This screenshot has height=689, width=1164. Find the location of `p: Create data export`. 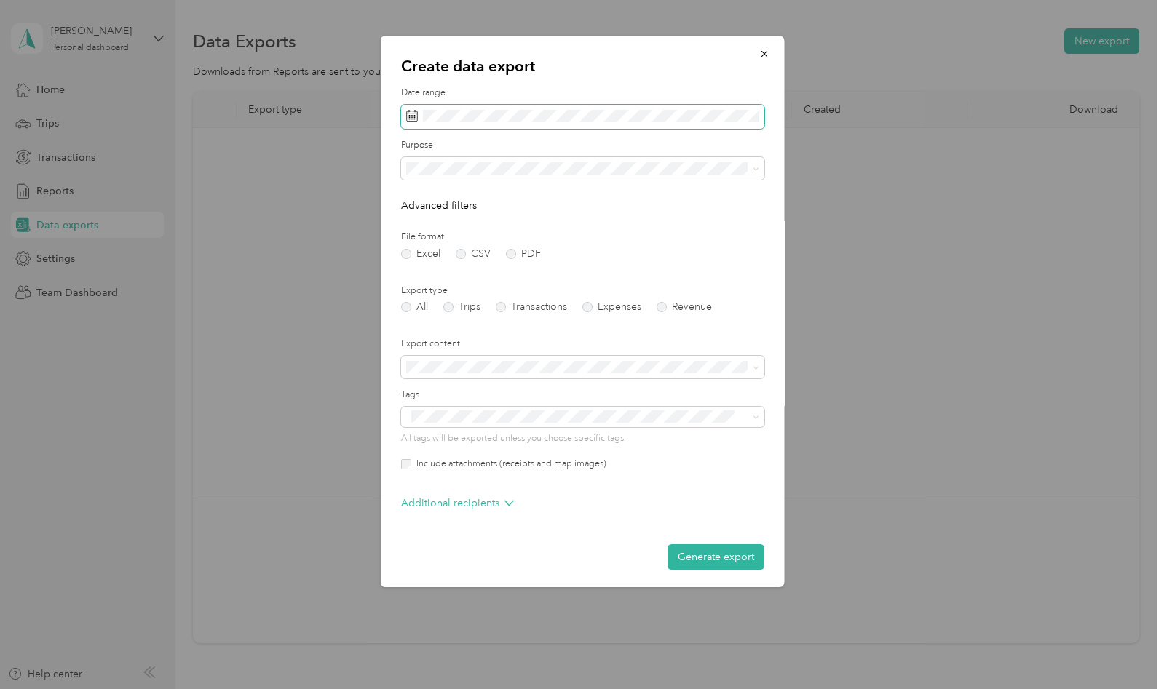

p: Create data export is located at coordinates (581, 66).